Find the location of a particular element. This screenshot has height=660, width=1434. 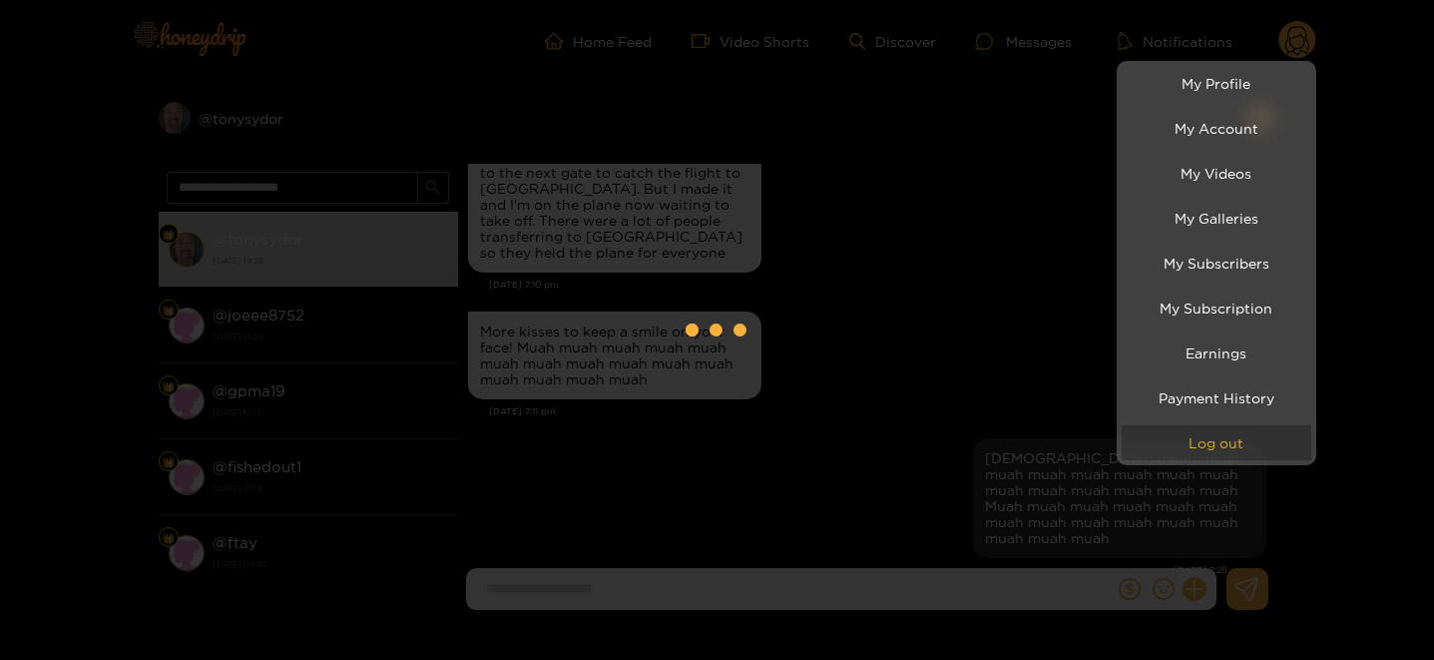

a: My Subscription is located at coordinates (1217, 307).